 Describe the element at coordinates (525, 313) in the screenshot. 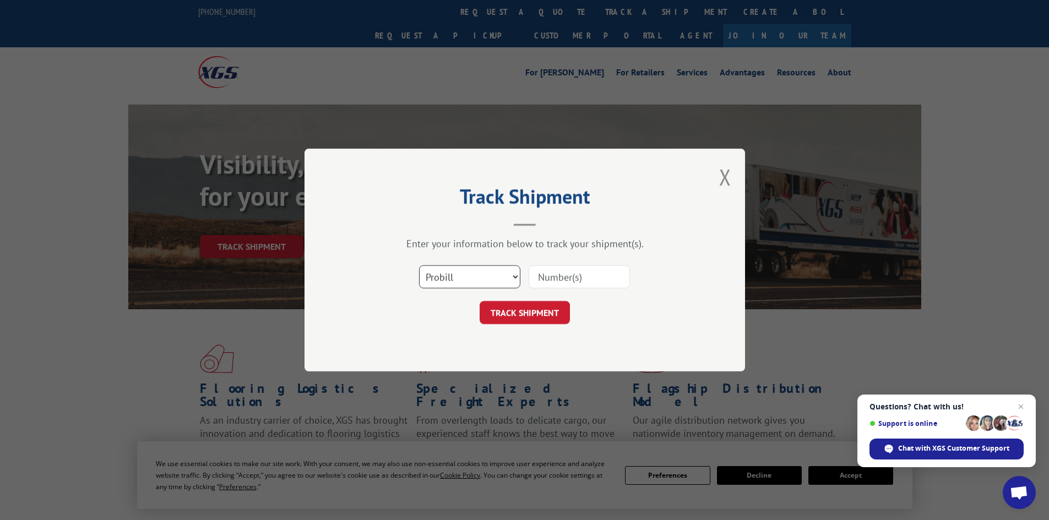

I see `button: TRACK SHIPMENT` at that location.